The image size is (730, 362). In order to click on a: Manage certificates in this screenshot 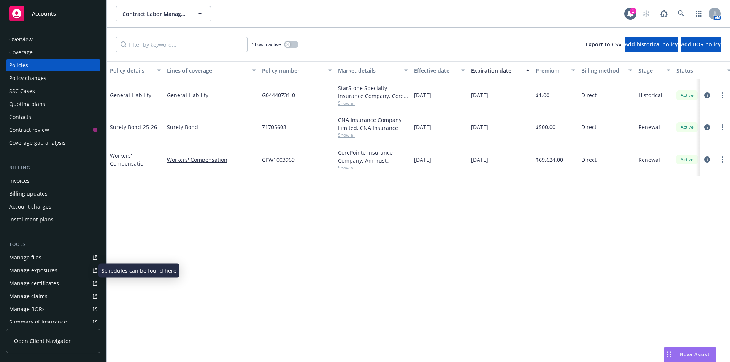, I will do `click(53, 284)`.